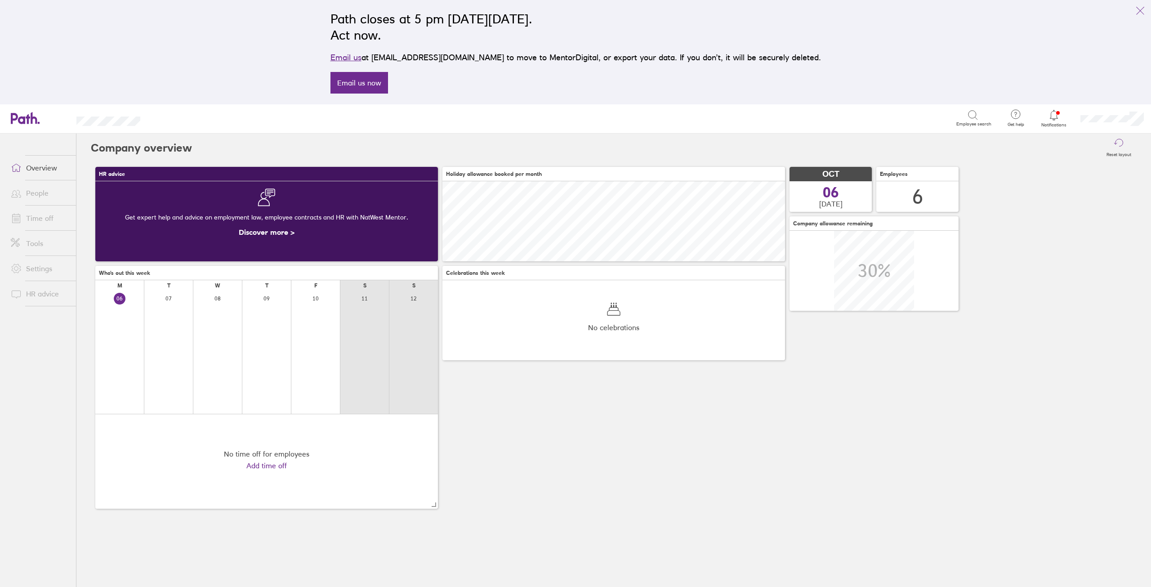 Image resolution: width=1151 pixels, height=587 pixels. What do you see at coordinates (267, 232) in the screenshot?
I see `a: Discover more >` at bounding box center [267, 232].